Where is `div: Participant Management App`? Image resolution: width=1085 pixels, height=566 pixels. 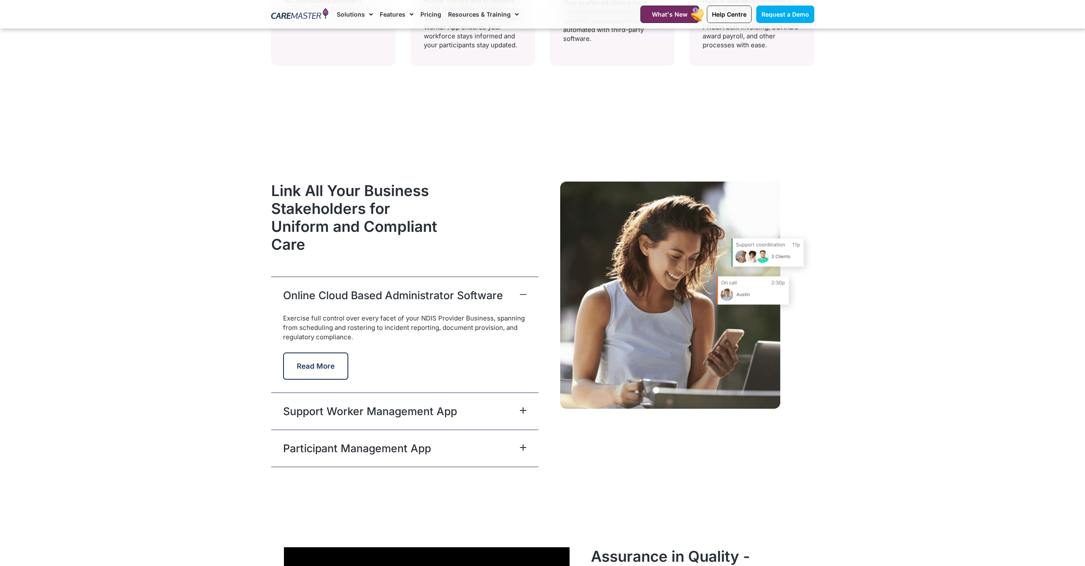 div: Participant Management App is located at coordinates (405, 448).